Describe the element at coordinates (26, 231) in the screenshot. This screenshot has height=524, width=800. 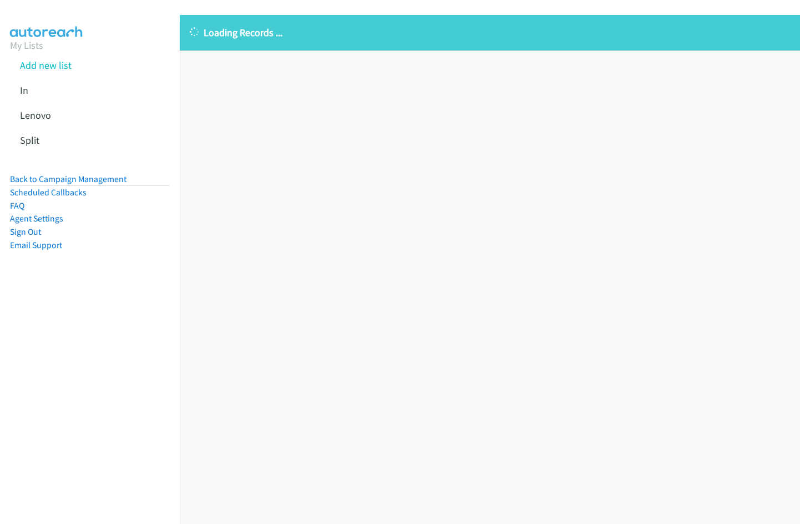
I see `a: Sign Out` at that location.